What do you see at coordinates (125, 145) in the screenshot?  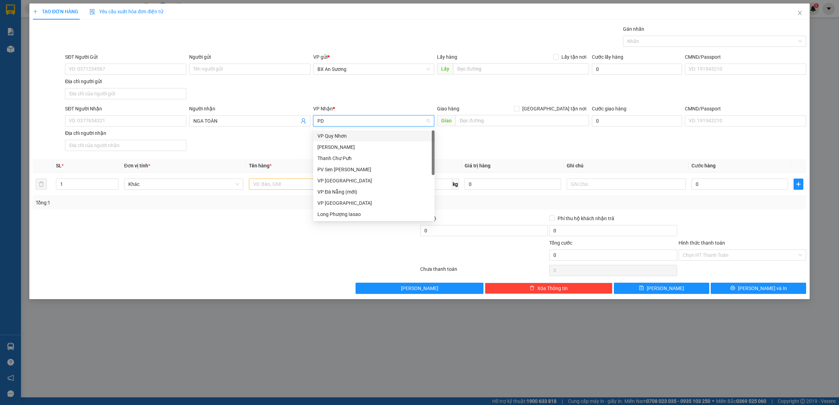 I see `input: Địa chỉ của người nhận` at bounding box center [125, 145].